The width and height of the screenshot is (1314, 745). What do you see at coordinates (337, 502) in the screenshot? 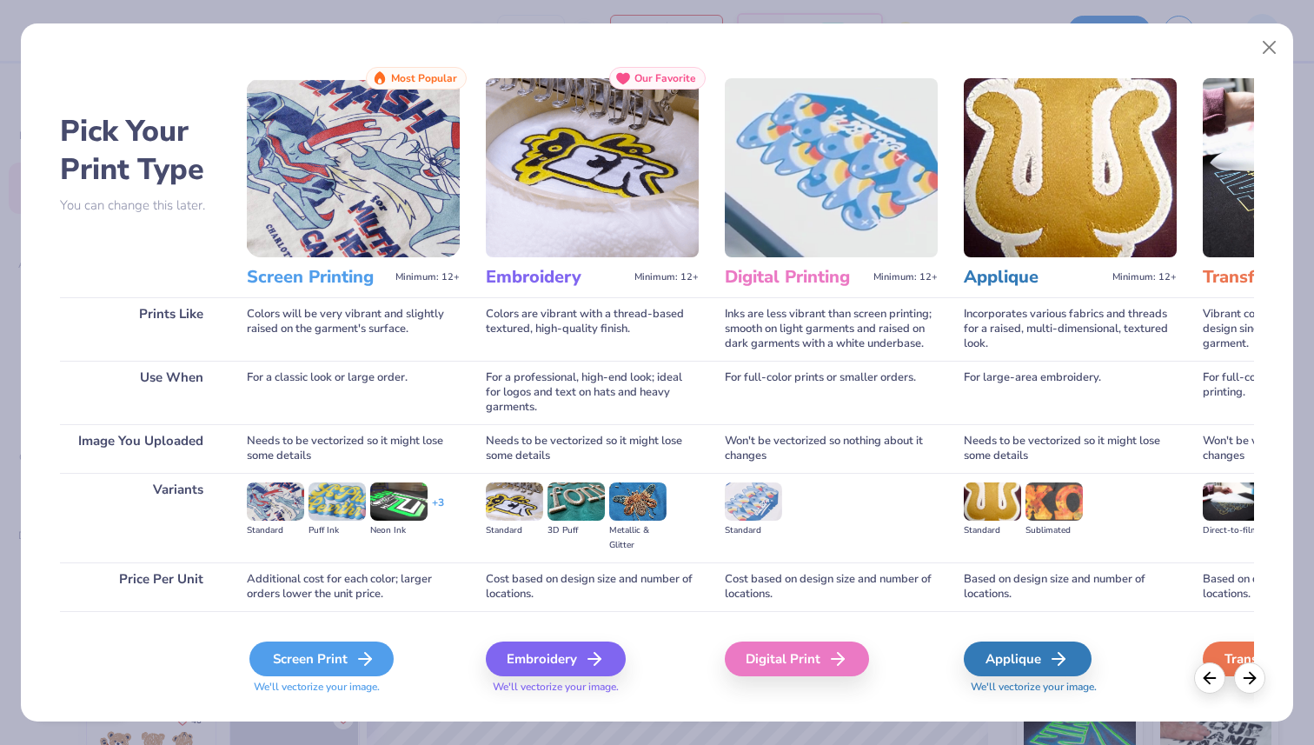
I see `img: Puff Ink` at bounding box center [337, 502].